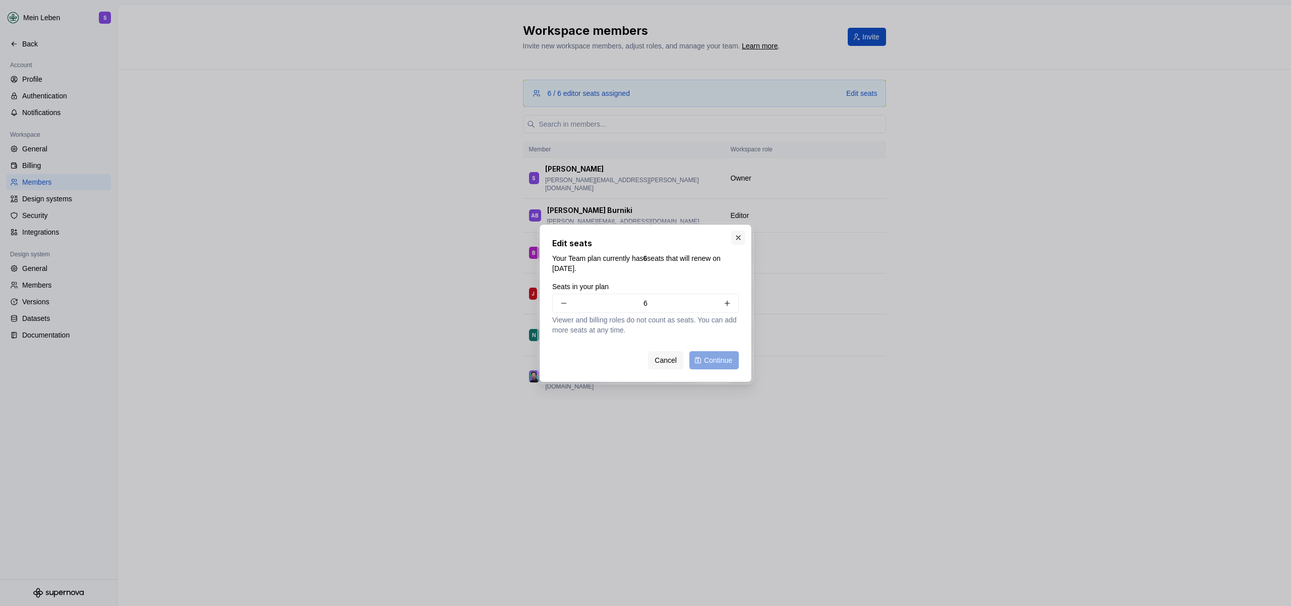  I want to click on span: Cancel, so click(666, 360).